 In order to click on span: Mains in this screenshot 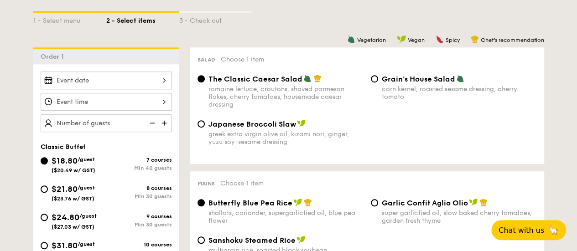, I will do `click(206, 184)`.